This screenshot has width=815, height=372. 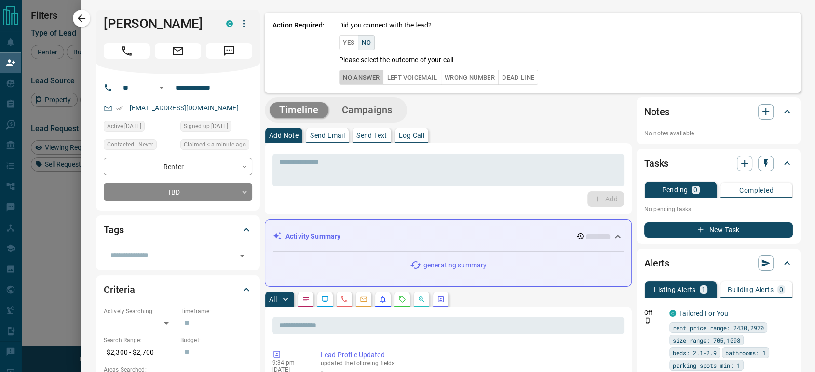 I want to click on h2: Notes, so click(x=656, y=112).